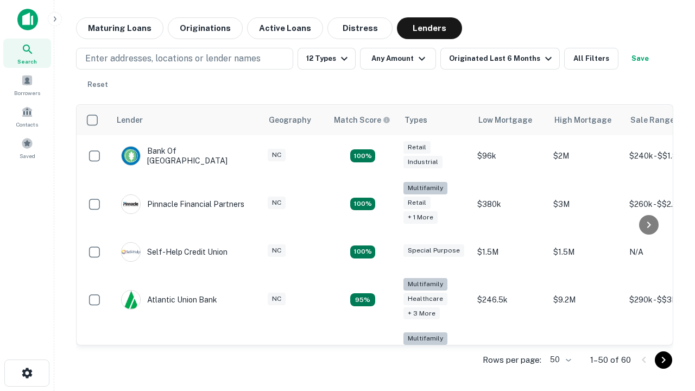 Image resolution: width=695 pixels, height=391 pixels. What do you see at coordinates (27, 156) in the screenshot?
I see `span: Saved` at bounding box center [27, 156].